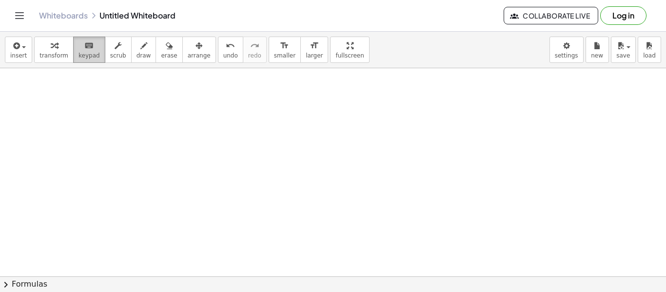  Describe the element at coordinates (89, 56) in the screenshot. I see `span: keypad` at that location.